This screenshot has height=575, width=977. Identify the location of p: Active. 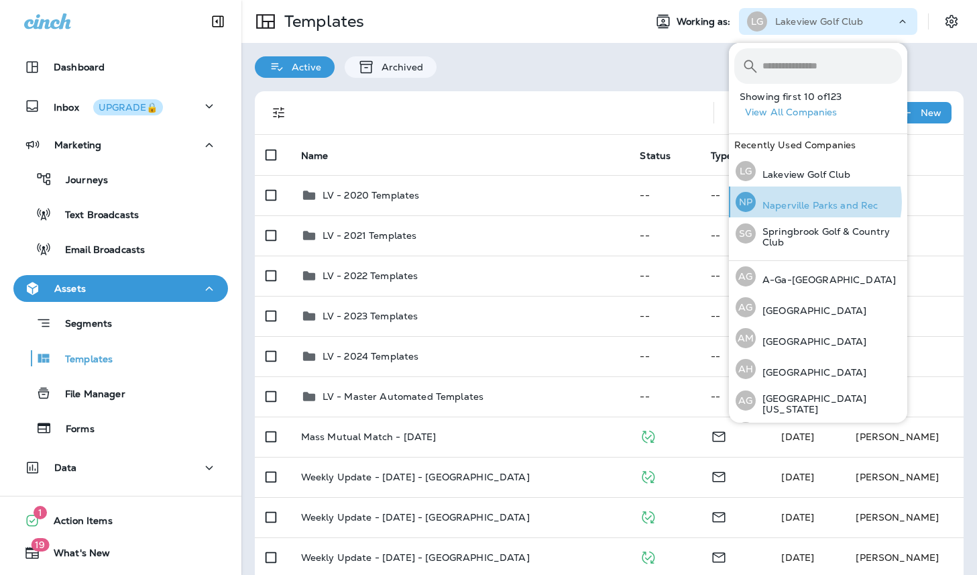
(303, 67).